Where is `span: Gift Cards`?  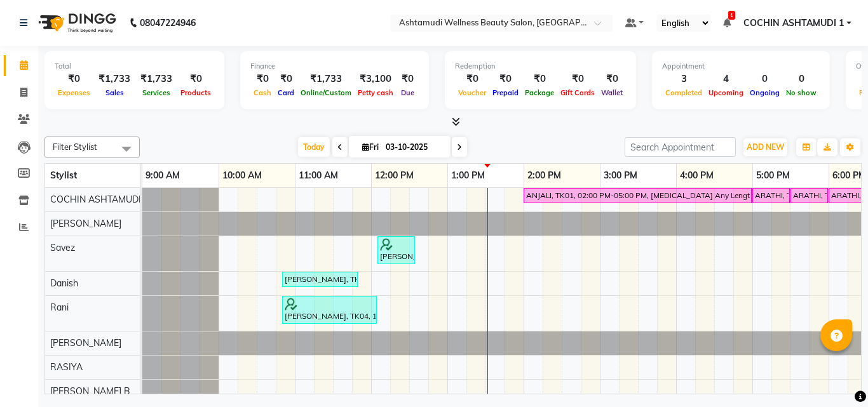 span: Gift Cards is located at coordinates (578, 93).